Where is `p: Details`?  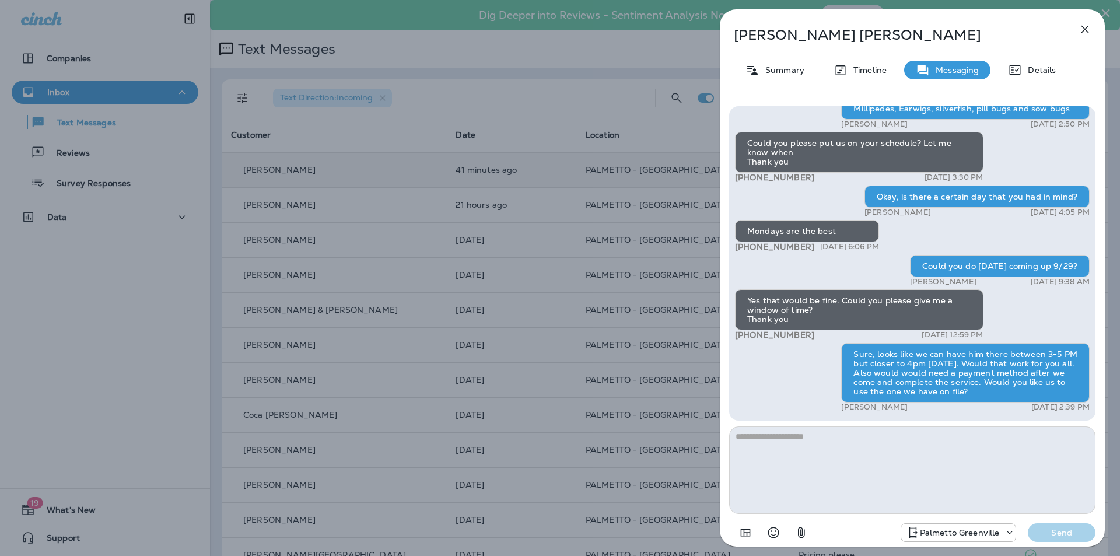
p: Details is located at coordinates (1039, 70).